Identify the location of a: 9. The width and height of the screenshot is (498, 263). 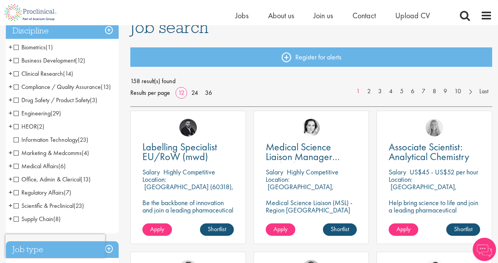
(445, 91).